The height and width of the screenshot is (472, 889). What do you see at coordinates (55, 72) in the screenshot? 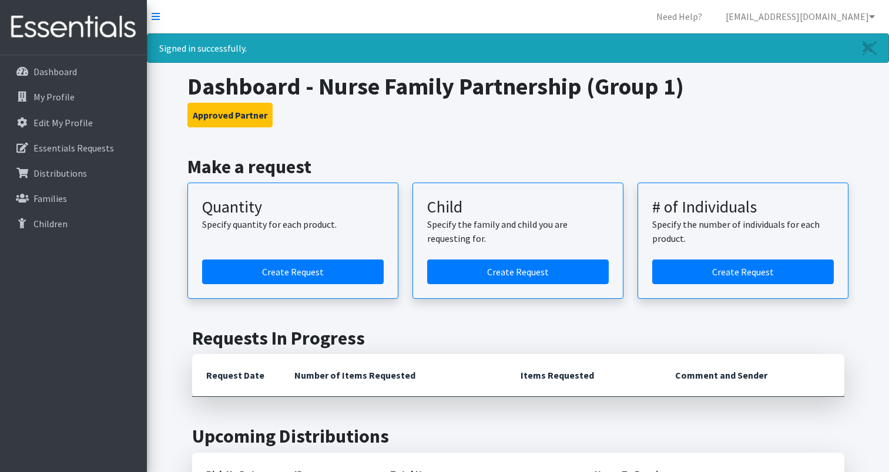
I see `p: Dashboard` at bounding box center [55, 72].